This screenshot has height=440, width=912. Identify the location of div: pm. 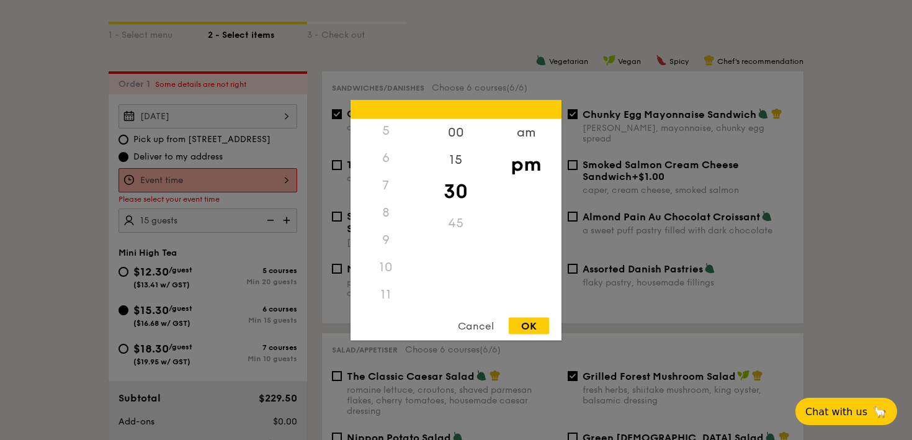
(526, 164).